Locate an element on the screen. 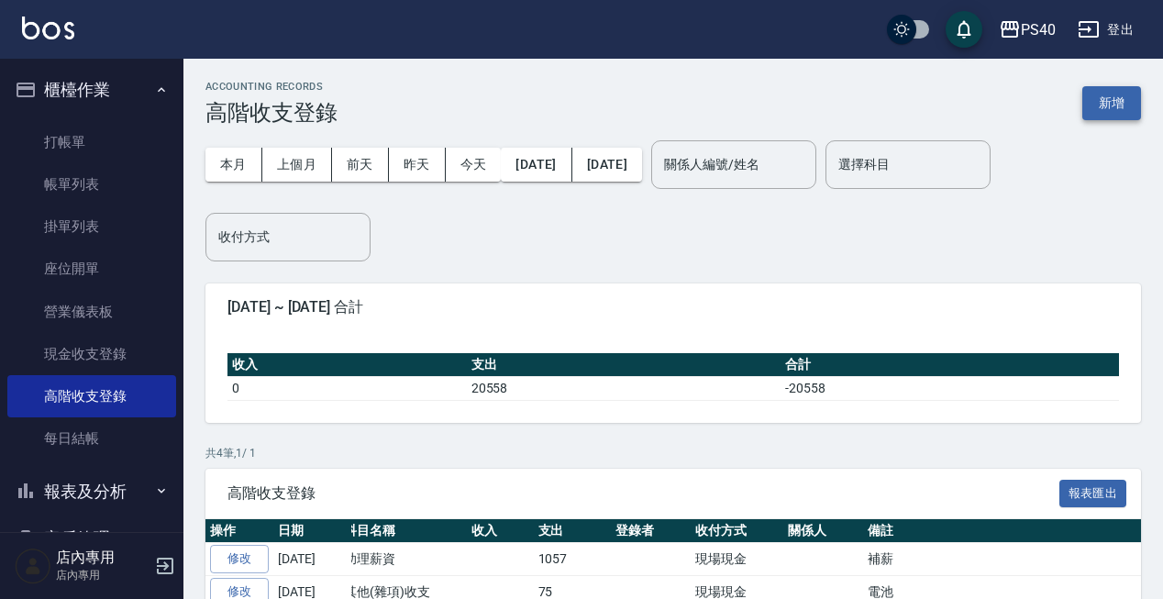  button: 新增 is located at coordinates (1111, 103).